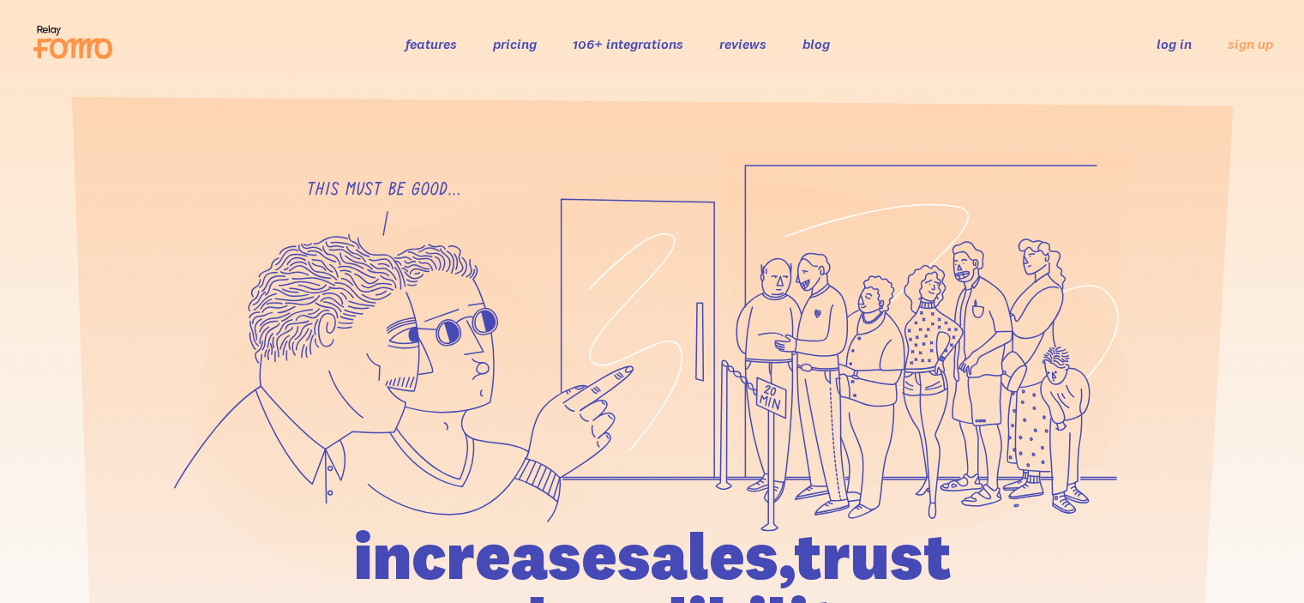  What do you see at coordinates (514, 44) in the screenshot?
I see `a: pricing` at bounding box center [514, 44].